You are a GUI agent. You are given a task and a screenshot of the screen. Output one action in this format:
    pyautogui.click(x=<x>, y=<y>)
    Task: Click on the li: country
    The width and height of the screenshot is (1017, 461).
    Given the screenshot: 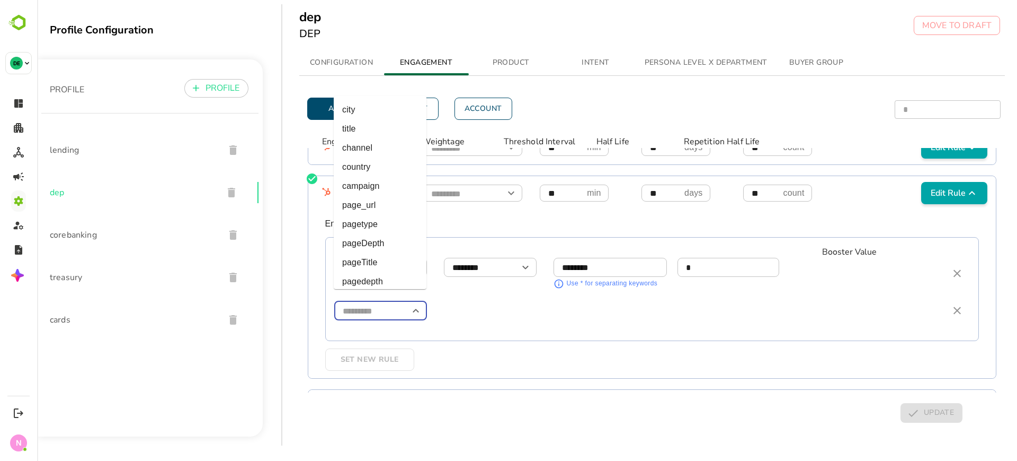 What is the action you would take?
    pyautogui.click(x=343, y=167)
    